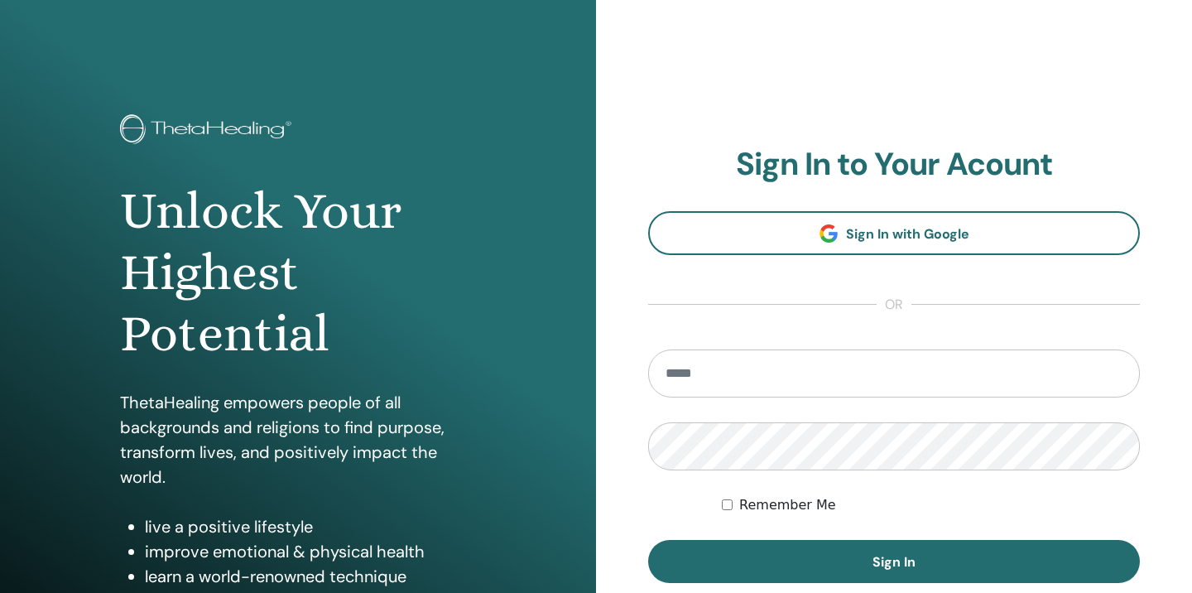 This screenshot has height=593, width=1192. What do you see at coordinates (894, 233) in the screenshot?
I see `a: Sign In with Google` at bounding box center [894, 233].